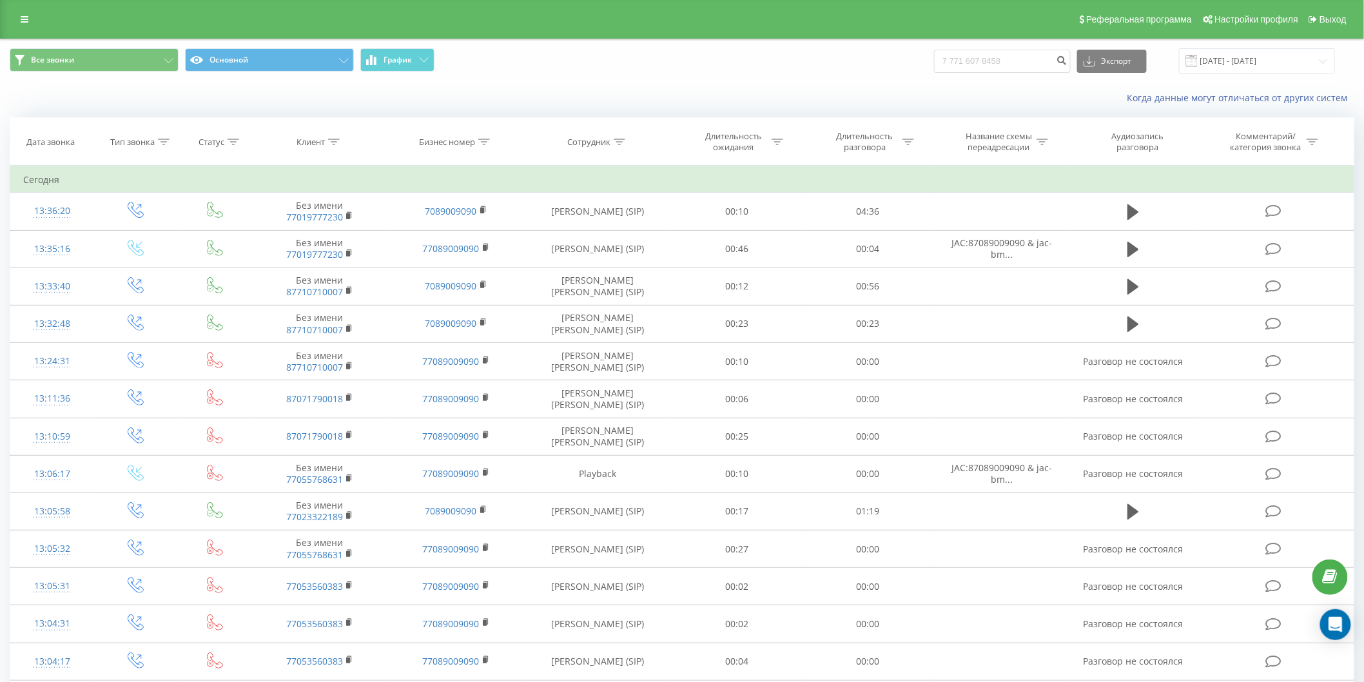  Describe the element at coordinates (864, 142) in the screenshot. I see `div: Длительность разговора` at that location.